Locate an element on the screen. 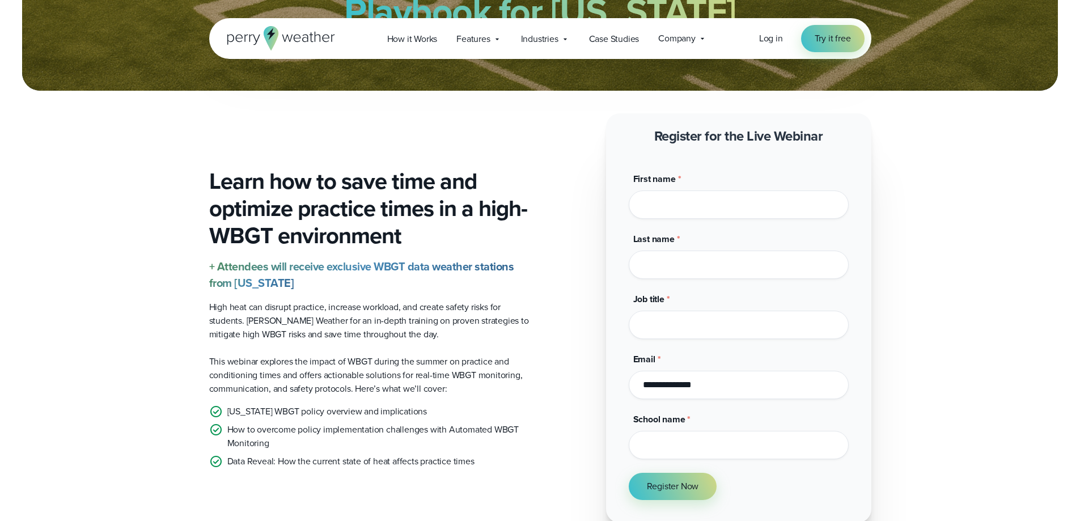  span: Company is located at coordinates (677, 39).